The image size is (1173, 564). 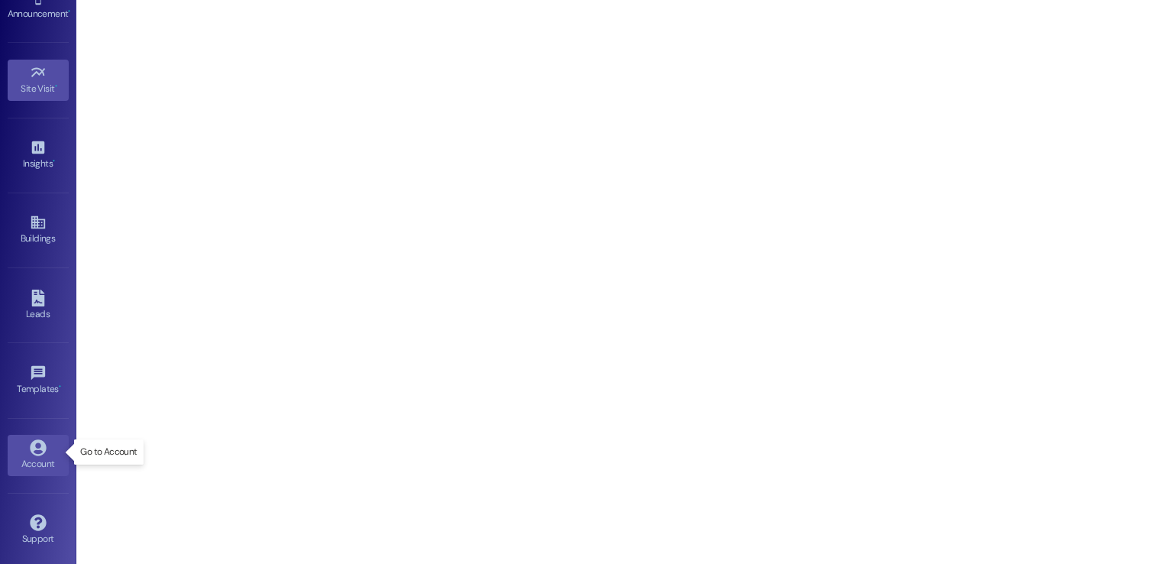 I want to click on a: Buildings, so click(x=38, y=230).